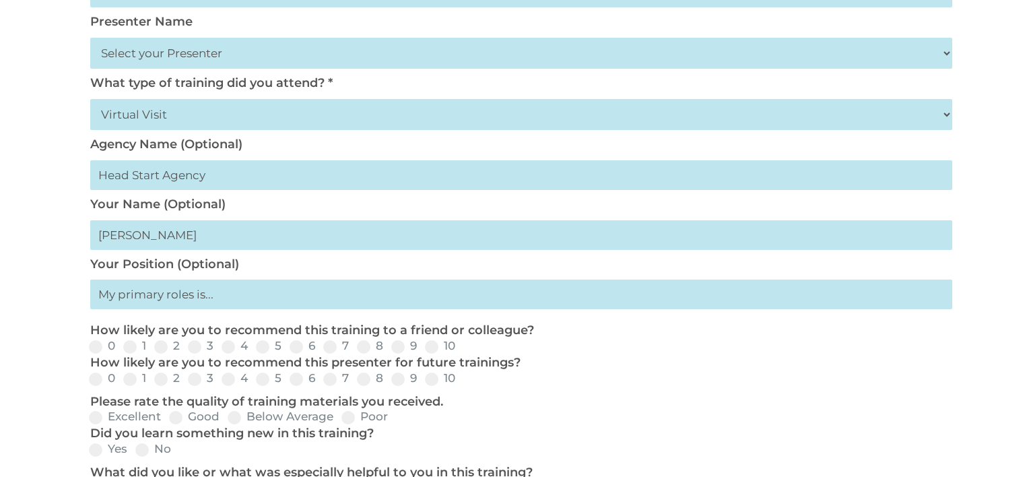 The image size is (1029, 477). Describe the element at coordinates (153, 449) in the screenshot. I see `label: No` at that location.